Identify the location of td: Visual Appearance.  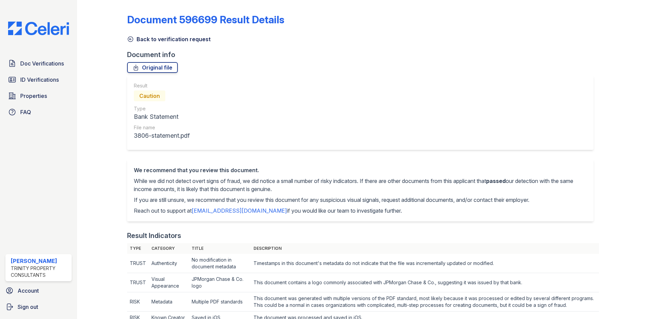
(169, 283).